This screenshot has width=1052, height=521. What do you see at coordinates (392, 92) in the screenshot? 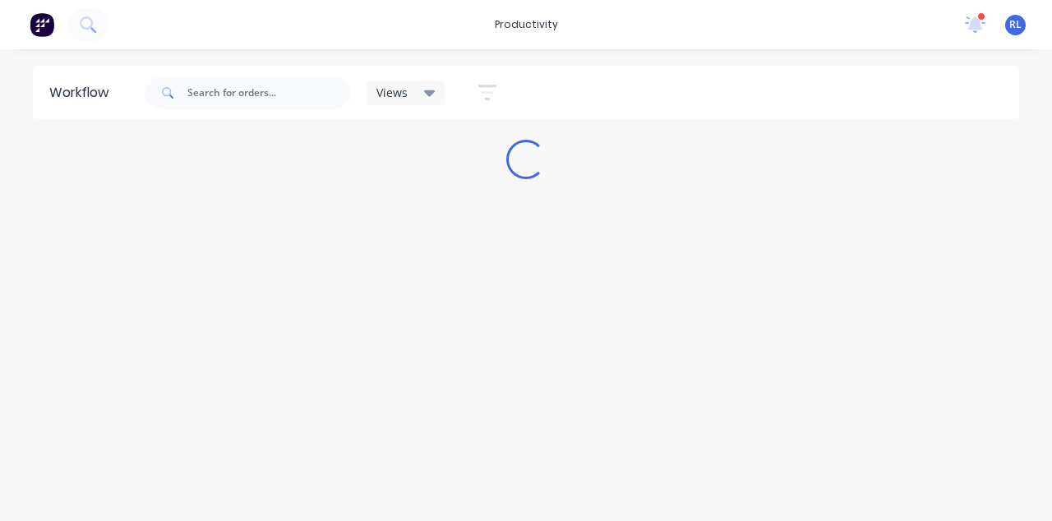
I see `span: Views` at bounding box center [392, 92].